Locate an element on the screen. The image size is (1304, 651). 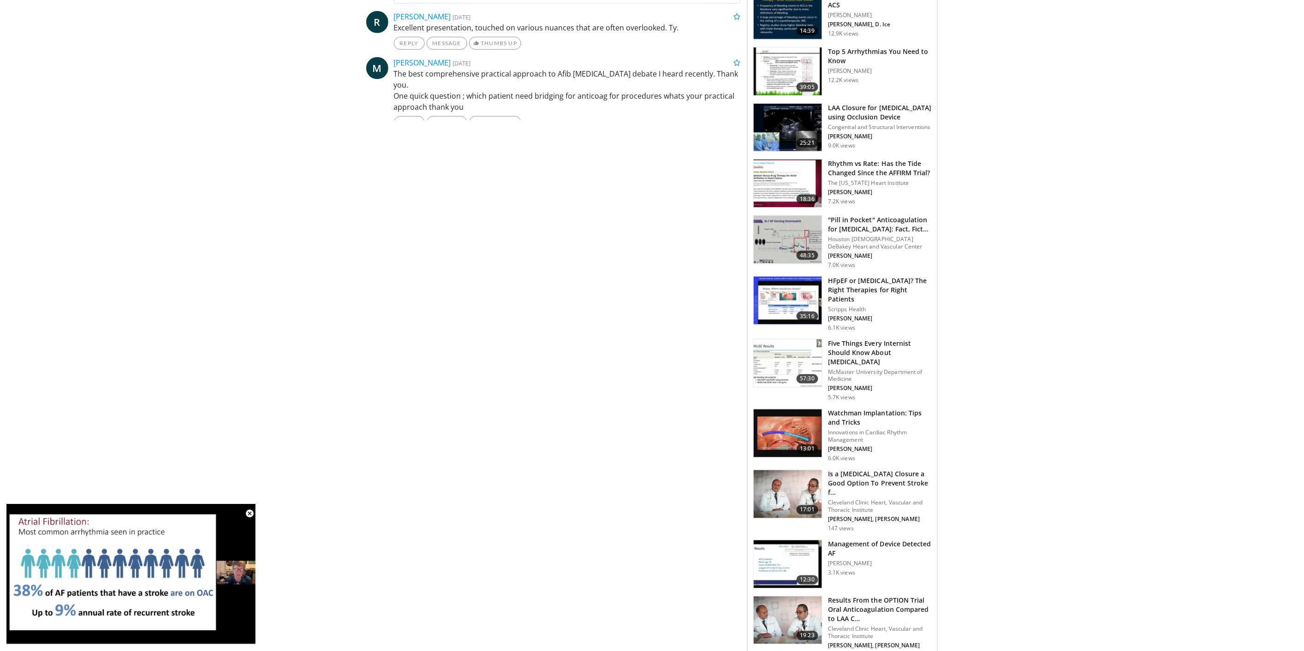
a: M is located at coordinates (377, 68).